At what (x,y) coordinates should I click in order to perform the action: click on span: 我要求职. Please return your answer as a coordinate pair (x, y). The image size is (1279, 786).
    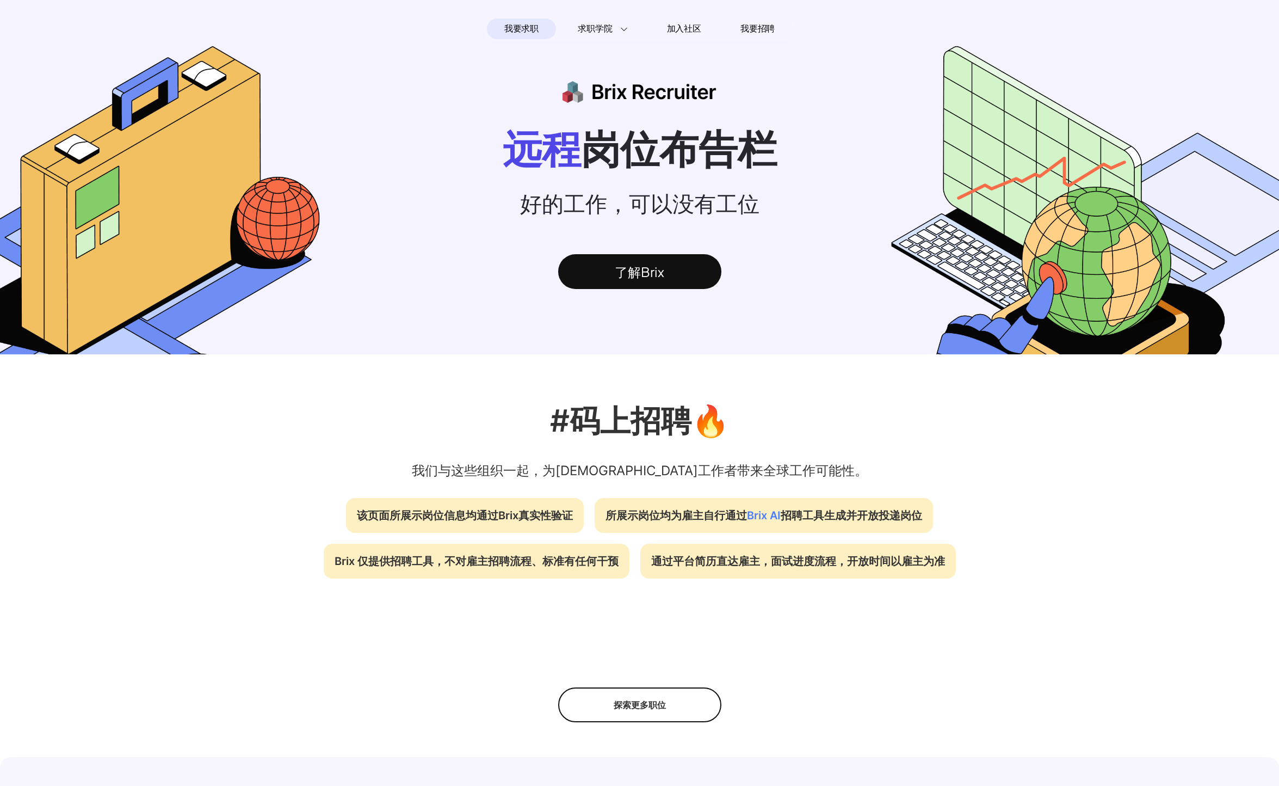
    Looking at the image, I should click on (521, 29).